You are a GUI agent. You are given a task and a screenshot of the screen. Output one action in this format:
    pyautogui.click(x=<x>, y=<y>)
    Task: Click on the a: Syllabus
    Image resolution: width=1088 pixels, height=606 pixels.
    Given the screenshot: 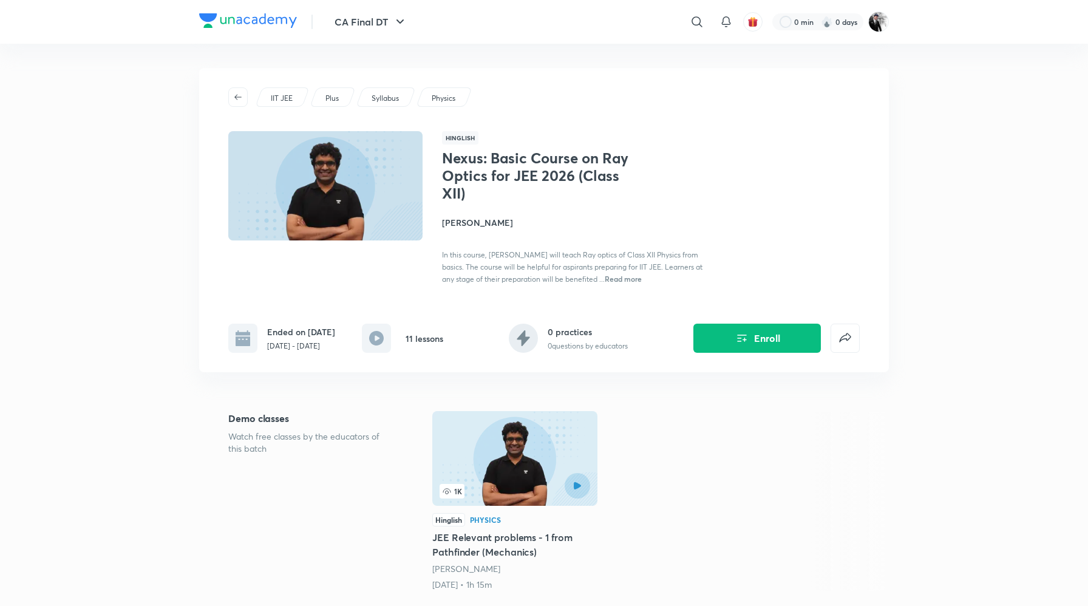 What is the action you would take?
    pyautogui.click(x=385, y=98)
    